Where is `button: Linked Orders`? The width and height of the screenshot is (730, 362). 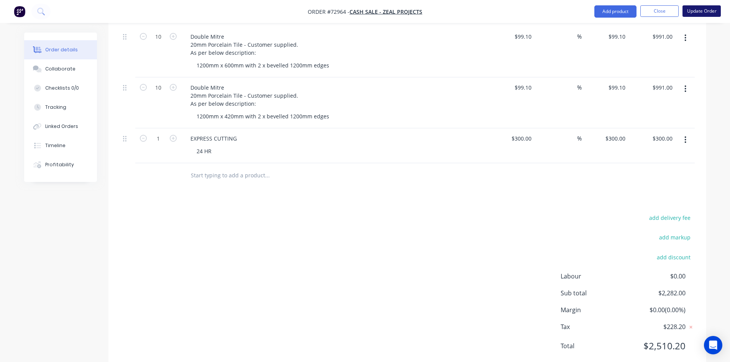 button: Linked Orders is located at coordinates (61, 127).